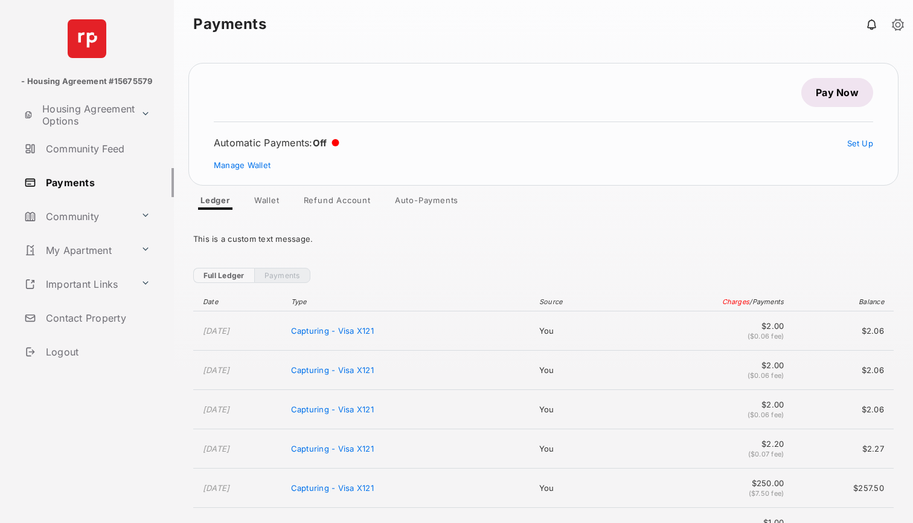 The width and height of the screenshot is (913, 523). I want to click on a: Set Up, so click(861, 143).